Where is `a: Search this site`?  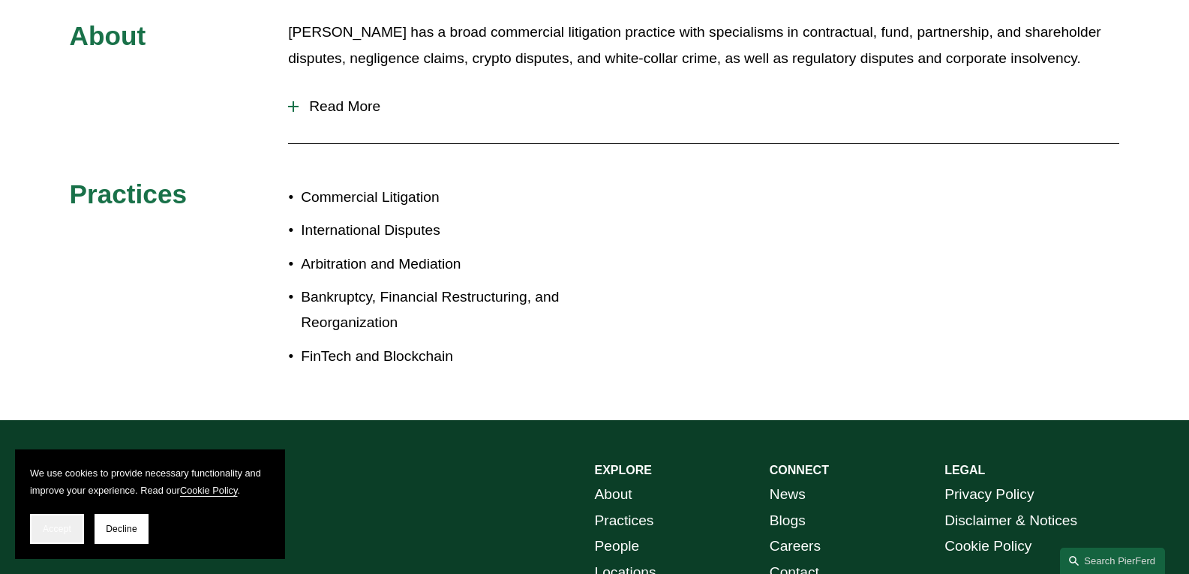 a: Search this site is located at coordinates (1113, 561).